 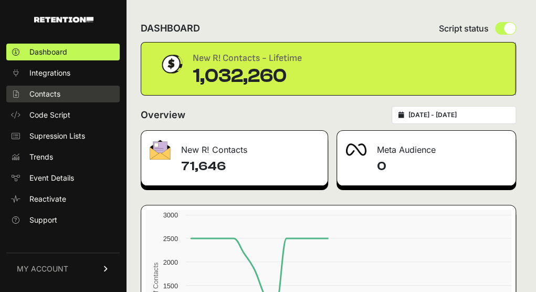 I want to click on span: Support, so click(x=43, y=220).